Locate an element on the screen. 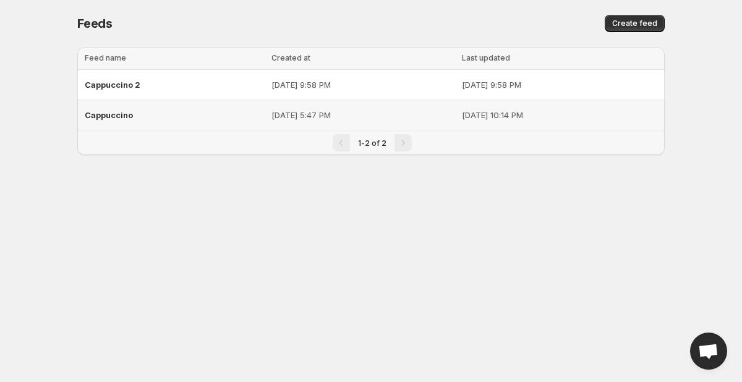 Image resolution: width=742 pixels, height=382 pixels. nav: Pagination is located at coordinates (371, 142).